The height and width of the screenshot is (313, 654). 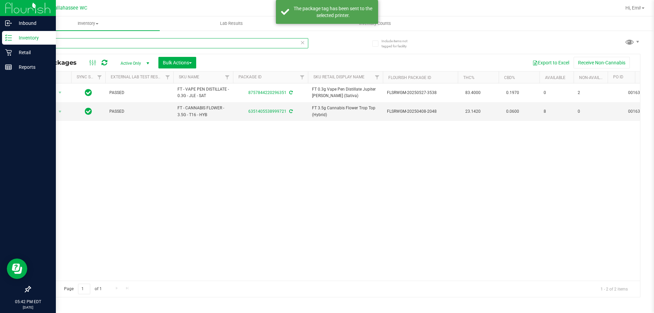 I want to click on a: THC%, so click(x=468, y=78).